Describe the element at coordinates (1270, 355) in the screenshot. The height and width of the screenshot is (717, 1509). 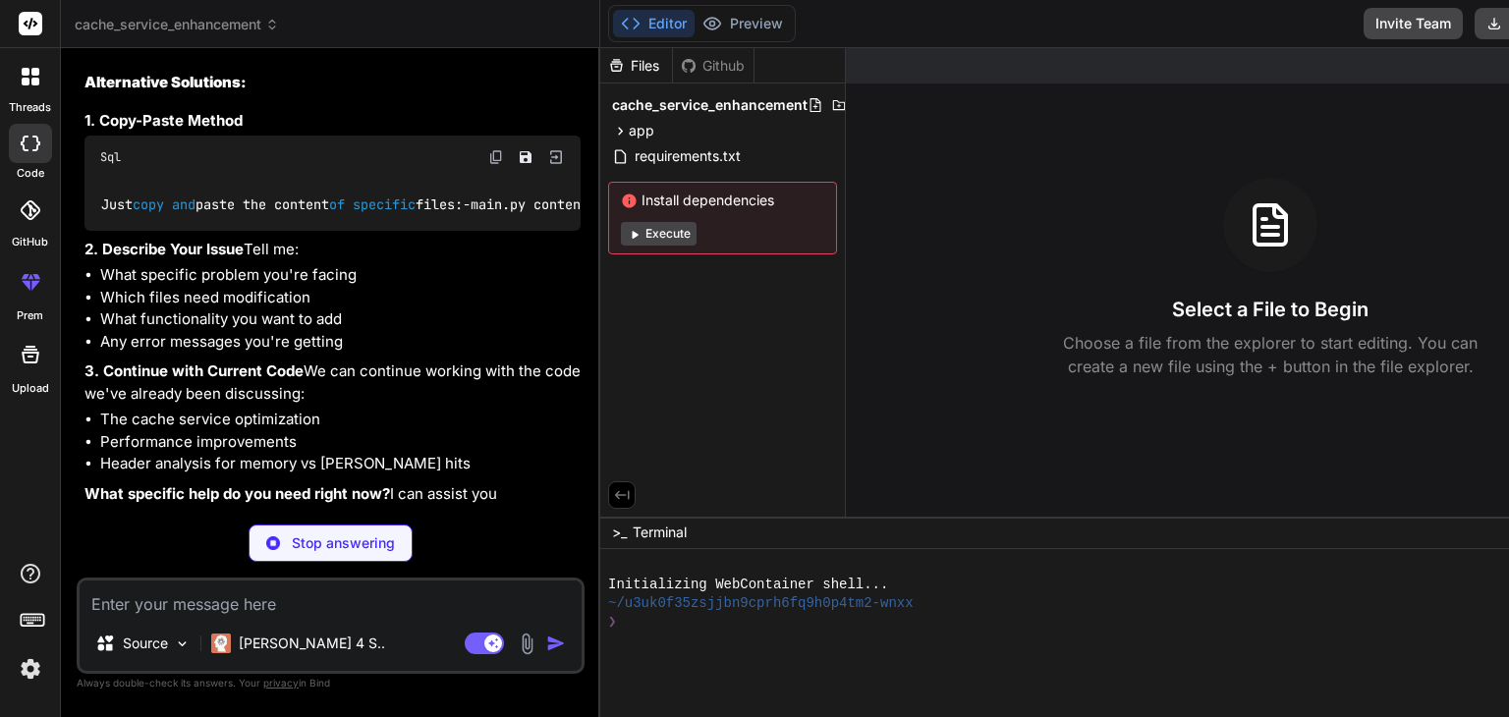
I see `p: Choose a file from the explorer to start editing. You can create a new file using the + button in...` at that location.